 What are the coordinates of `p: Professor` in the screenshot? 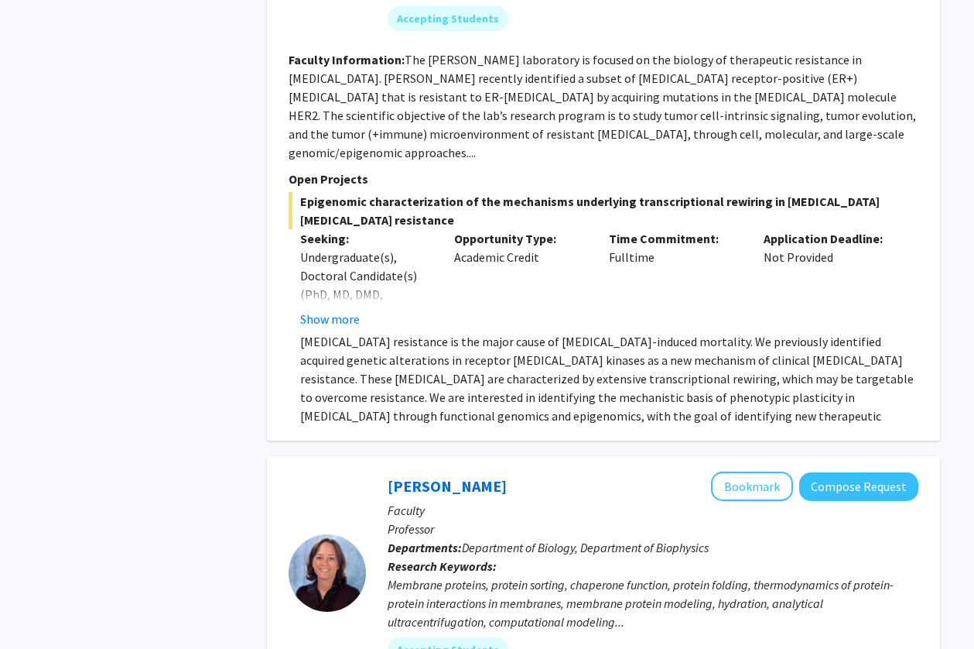 It's located at (653, 529).